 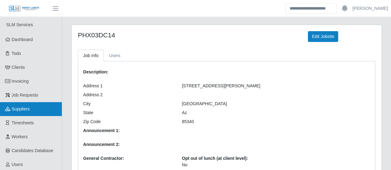 I want to click on span: Candidates Database, so click(x=32, y=151).